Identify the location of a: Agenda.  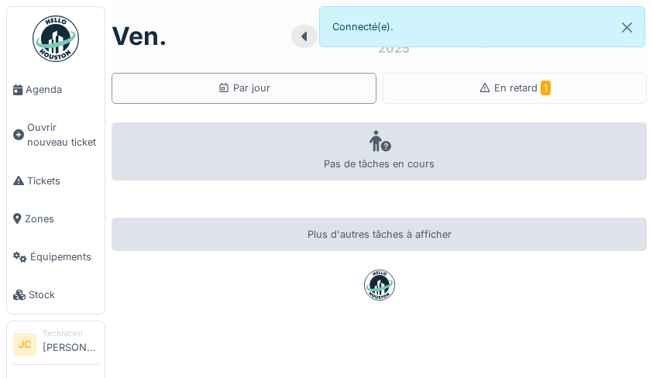
(56, 89).